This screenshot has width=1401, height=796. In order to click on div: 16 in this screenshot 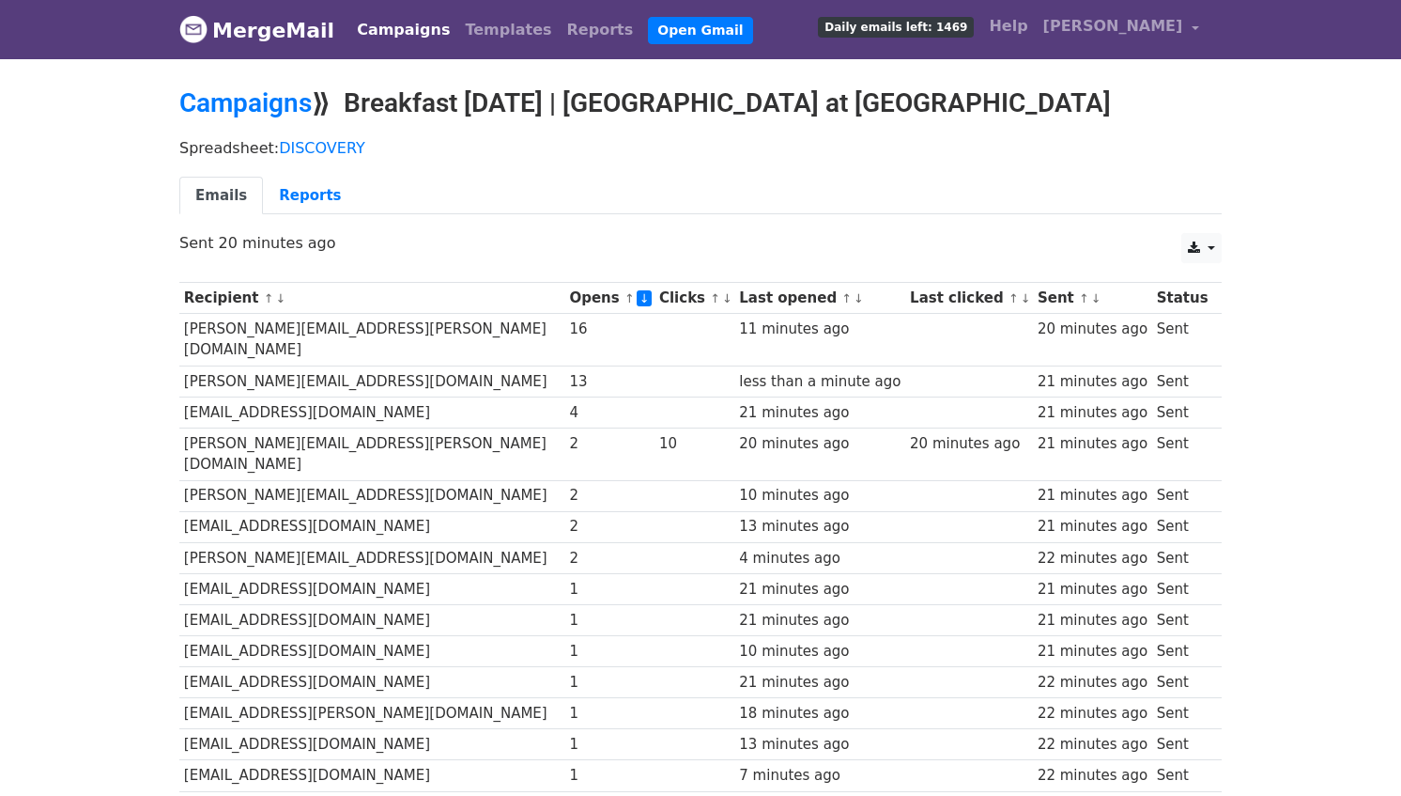, I will do `click(610, 329)`.